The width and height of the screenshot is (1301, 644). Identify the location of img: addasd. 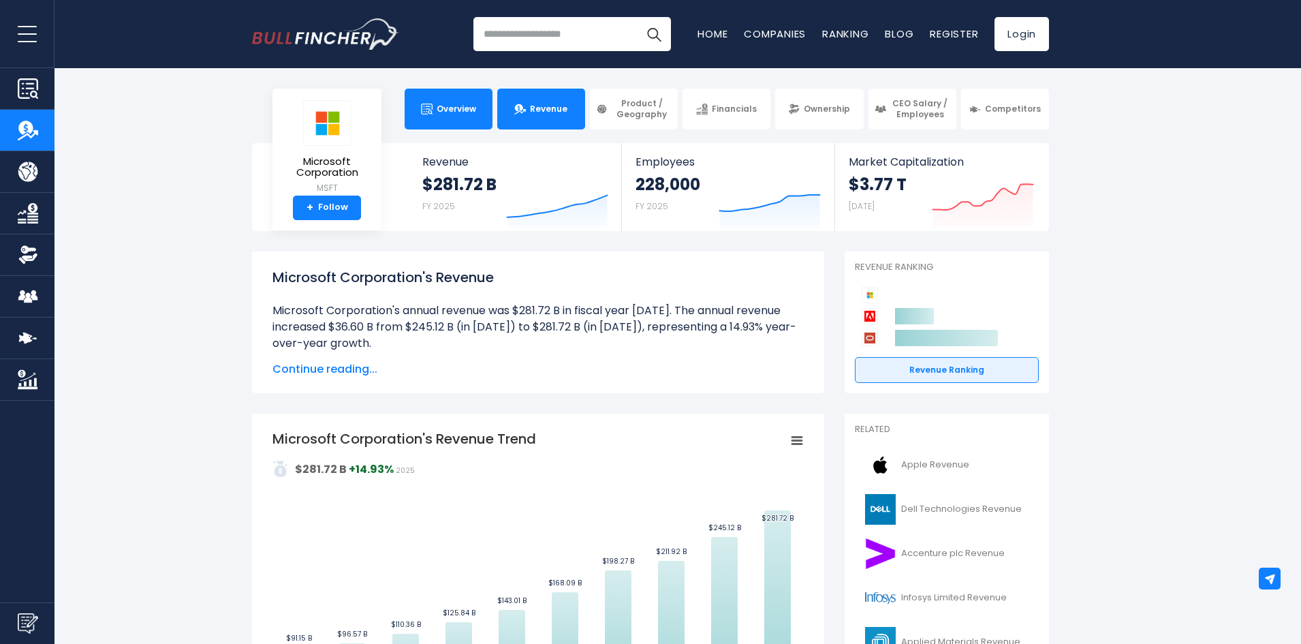
(281, 469).